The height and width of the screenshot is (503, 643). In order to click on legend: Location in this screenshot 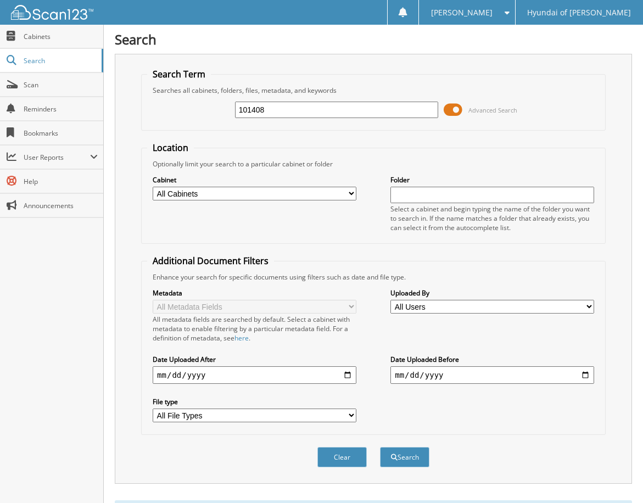, I will do `click(170, 148)`.